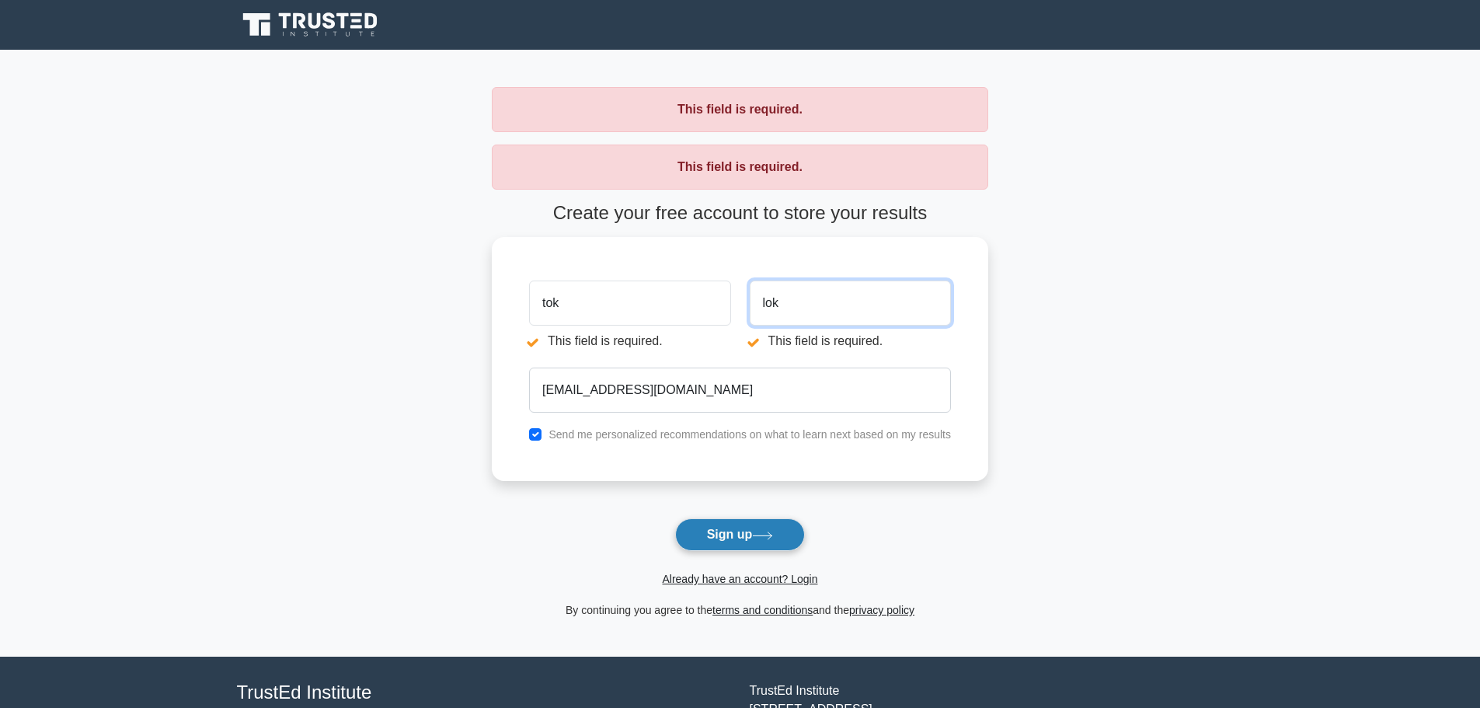  What do you see at coordinates (739, 213) in the screenshot?
I see `h4: Create your free account to store your results` at bounding box center [739, 213].